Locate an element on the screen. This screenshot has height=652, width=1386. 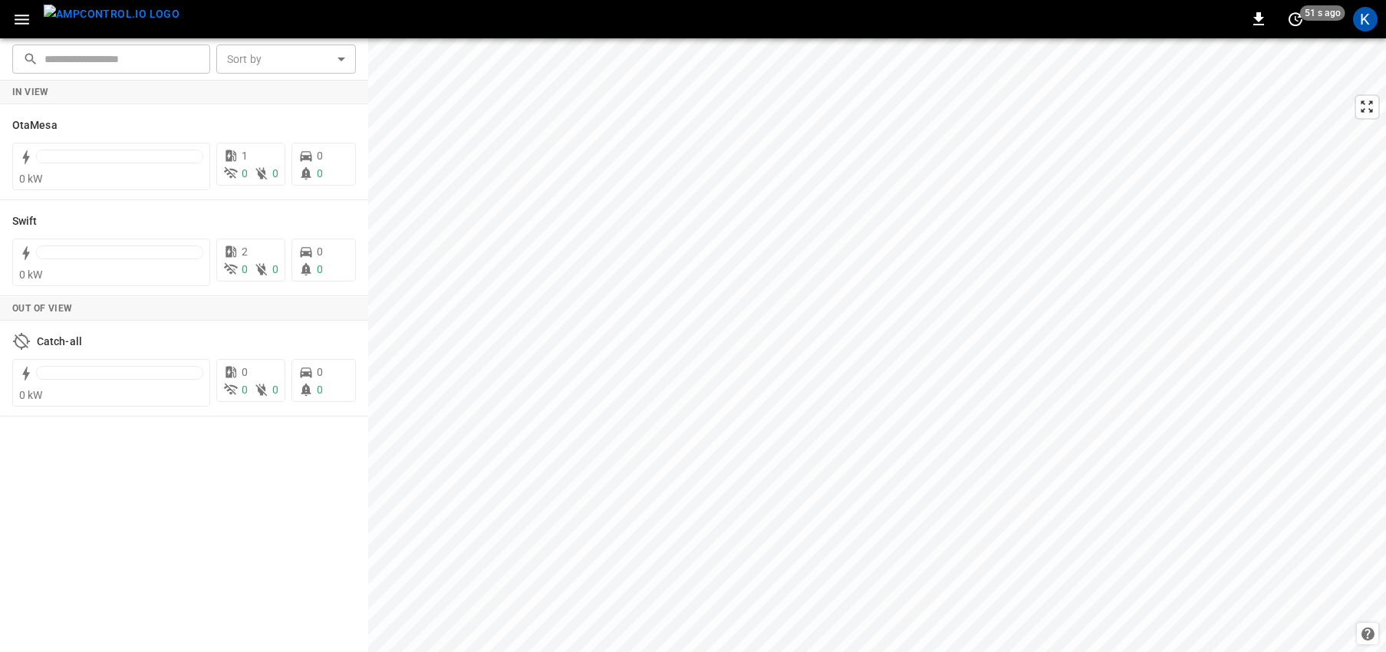
h6: Catch-all is located at coordinates (59, 342).